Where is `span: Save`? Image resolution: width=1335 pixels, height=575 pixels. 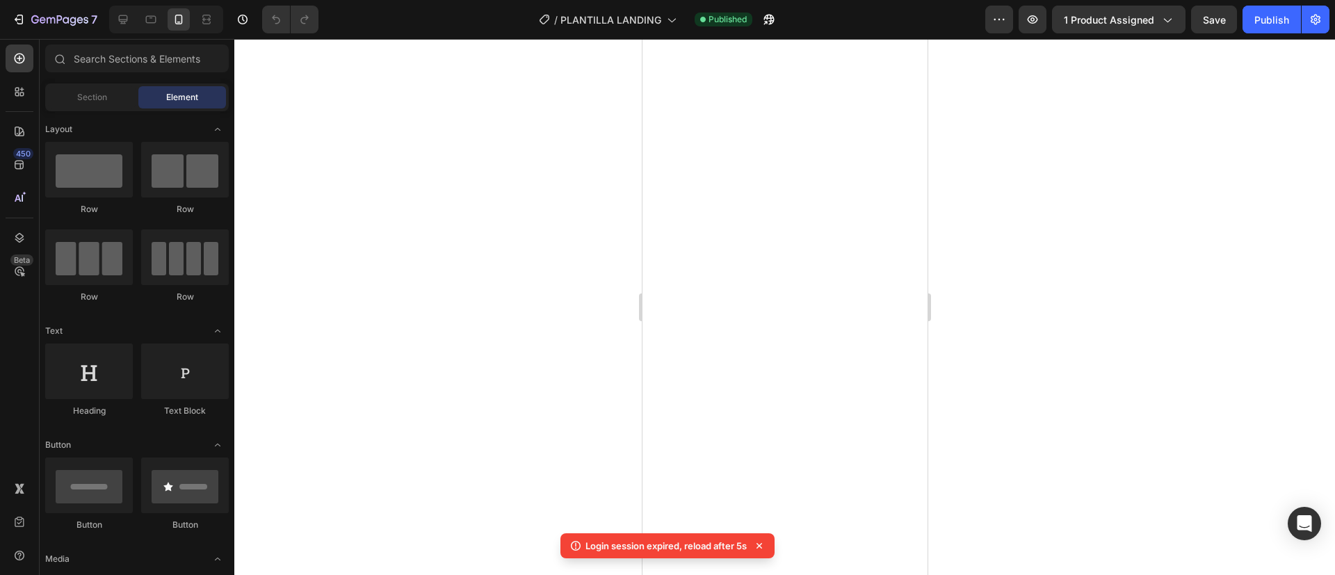
span: Save is located at coordinates (1214, 19).